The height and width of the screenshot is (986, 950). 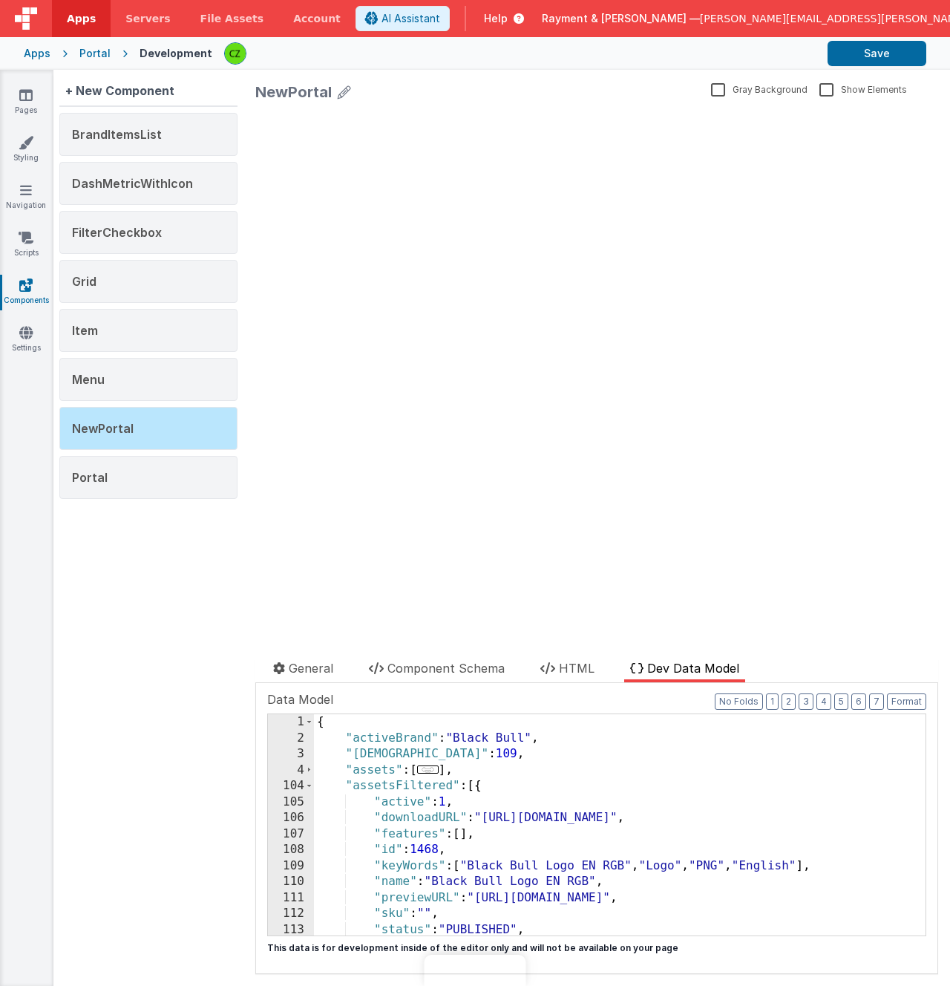 I want to click on button: 7, so click(x=877, y=702).